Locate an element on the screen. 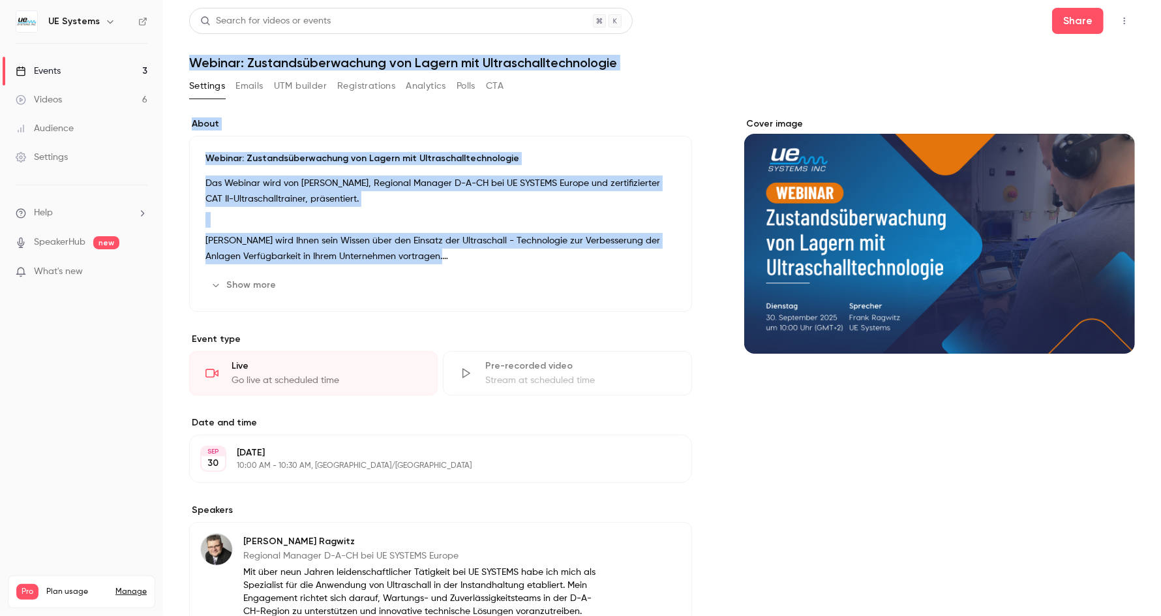 Image resolution: width=1161 pixels, height=616 pixels. div: Videos is located at coordinates (38, 100).